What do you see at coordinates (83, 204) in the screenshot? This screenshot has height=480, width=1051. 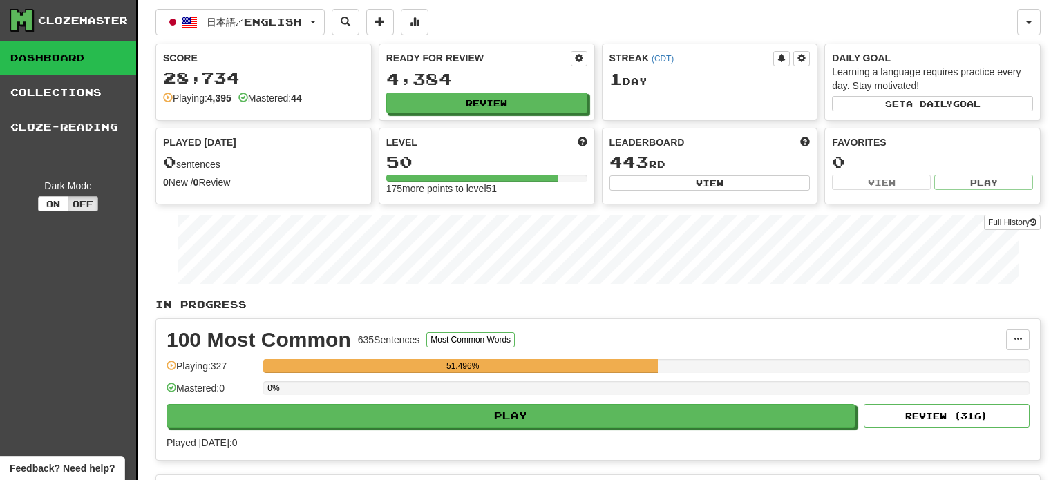 I see `button: Off` at bounding box center [83, 204].